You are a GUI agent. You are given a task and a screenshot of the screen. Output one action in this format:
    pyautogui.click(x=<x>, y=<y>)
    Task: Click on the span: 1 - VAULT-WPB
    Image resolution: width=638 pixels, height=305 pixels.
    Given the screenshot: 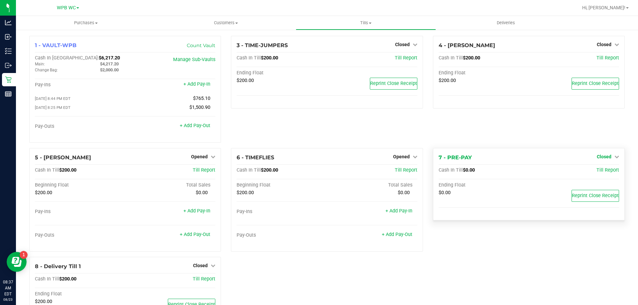 What is the action you would take?
    pyautogui.click(x=55, y=45)
    